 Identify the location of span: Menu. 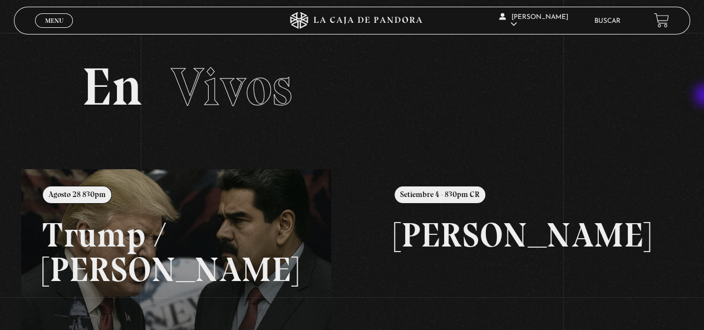
(54, 21).